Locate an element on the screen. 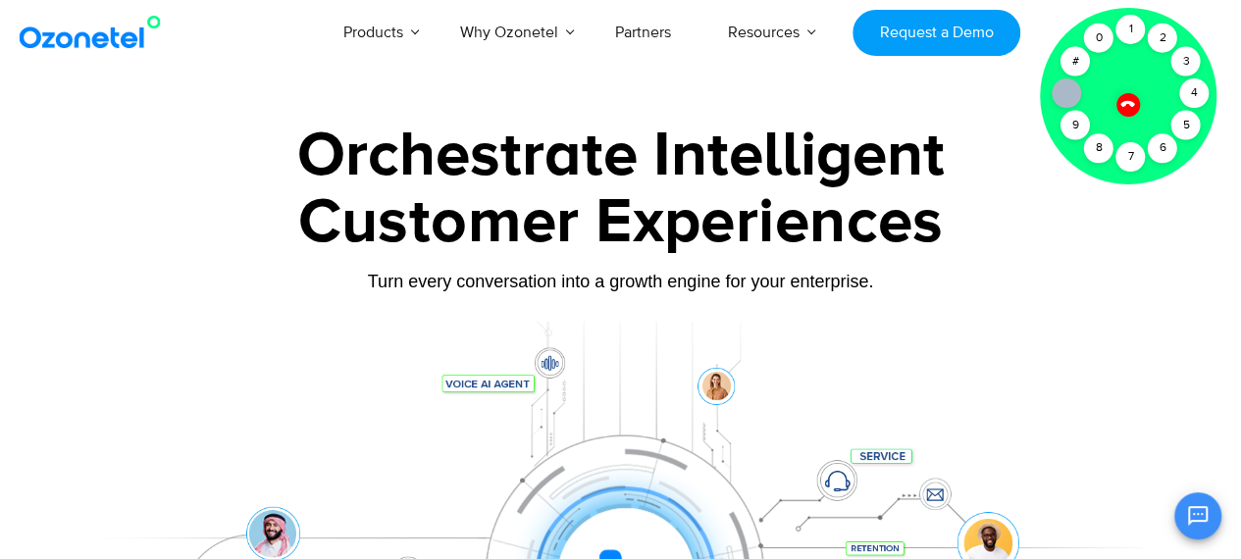  div: 8 is located at coordinates (1099, 148).